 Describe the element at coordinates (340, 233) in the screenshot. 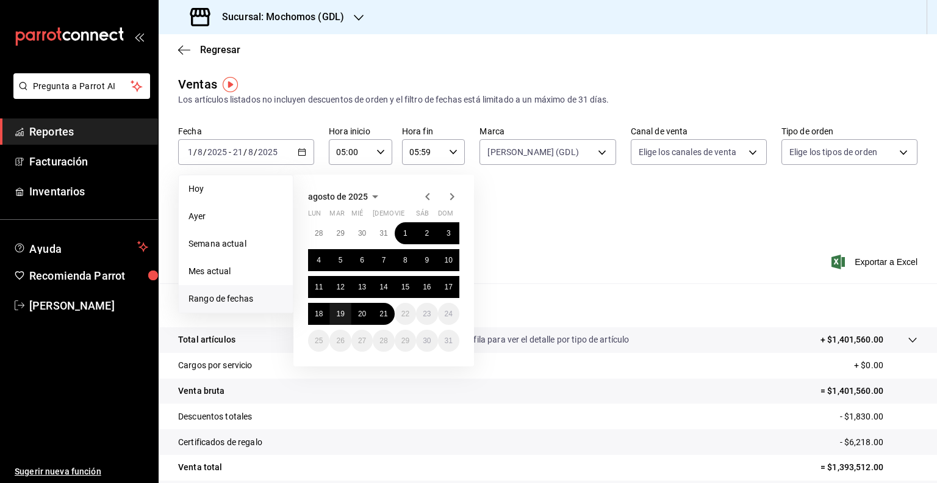

I see `button: 29 de julio de 2025` at that location.